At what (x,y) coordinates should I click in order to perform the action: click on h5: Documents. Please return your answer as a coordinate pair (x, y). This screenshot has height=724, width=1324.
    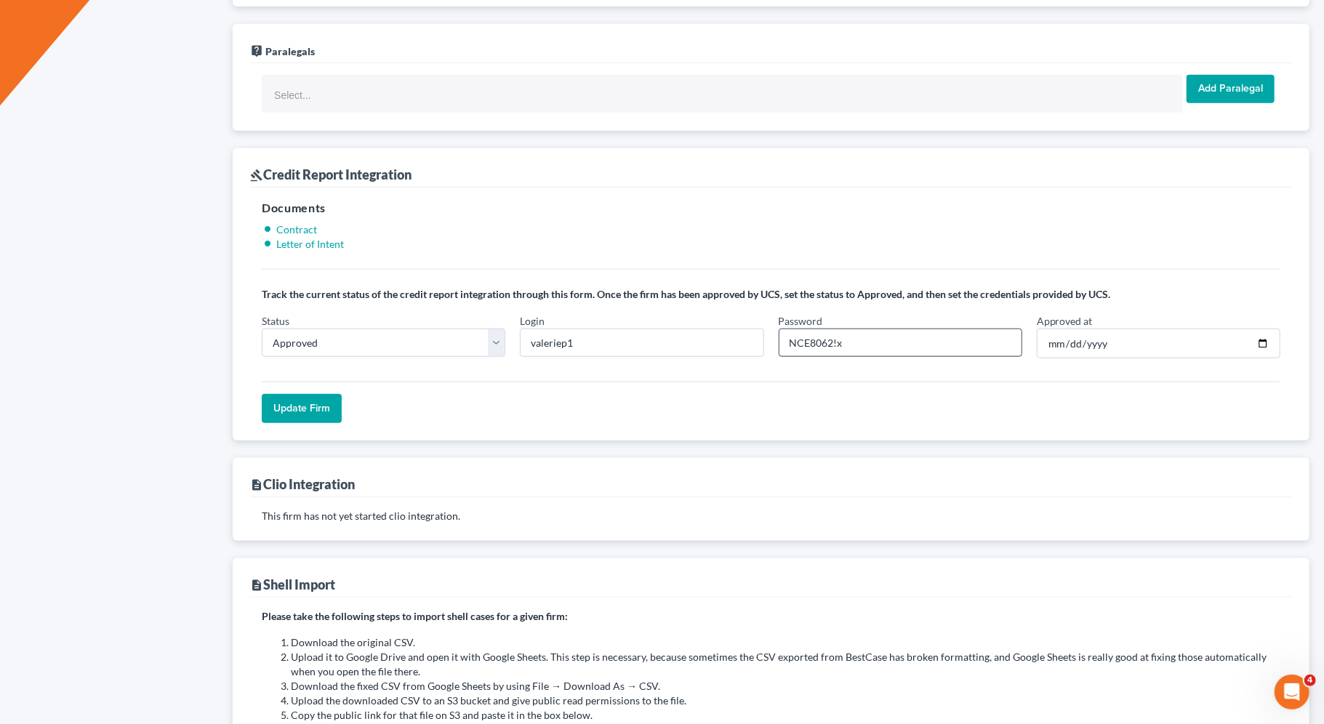
    Looking at the image, I should click on (771, 208).